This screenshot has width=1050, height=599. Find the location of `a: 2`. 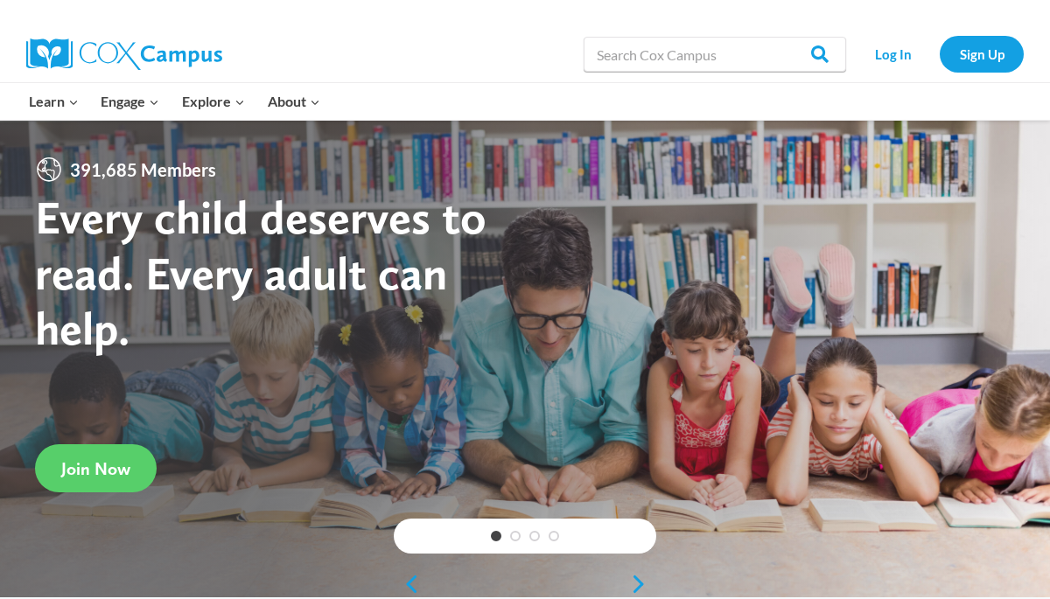

a: 2 is located at coordinates (515, 536).